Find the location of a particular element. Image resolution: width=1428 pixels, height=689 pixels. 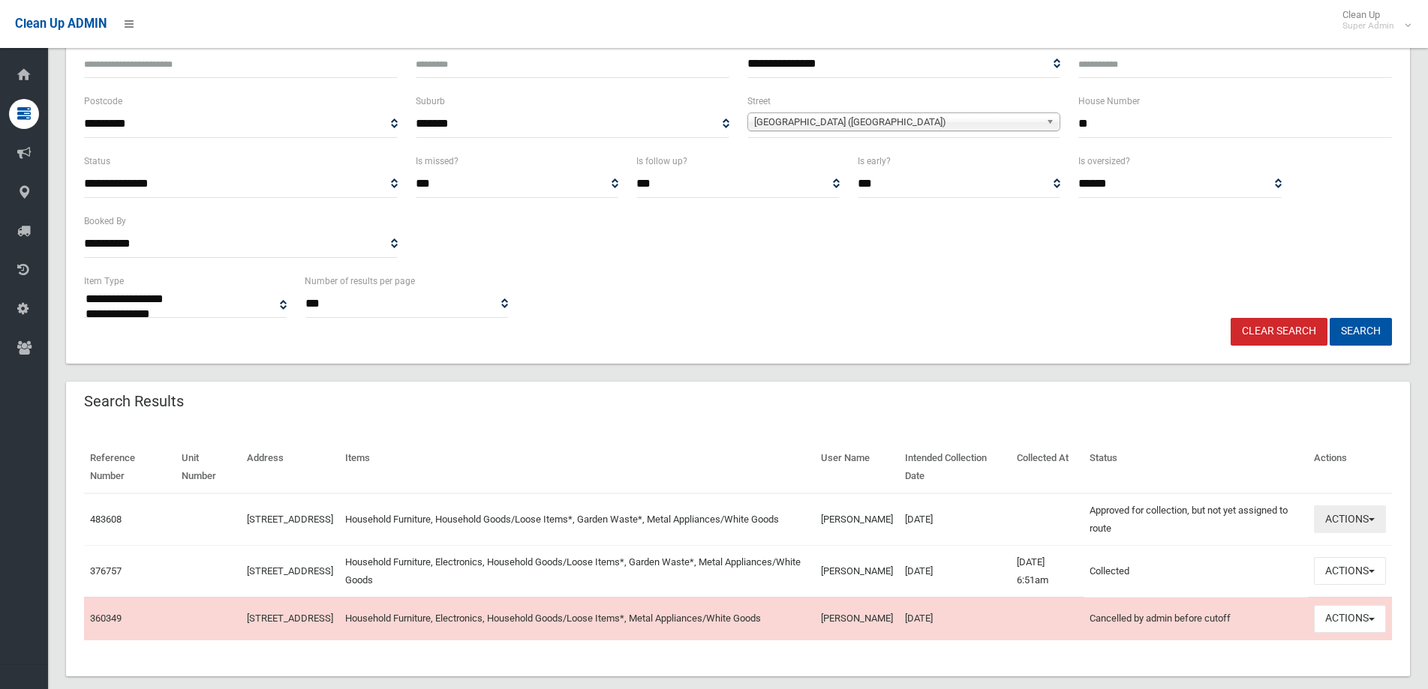

a: 360349 is located at coordinates (106, 618).